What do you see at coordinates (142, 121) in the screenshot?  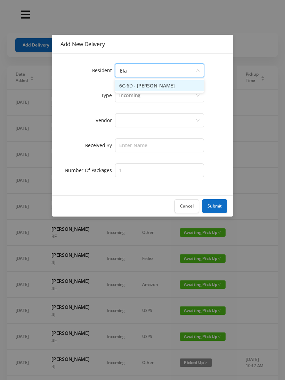 I see `form: Add New Delivery` at bounding box center [142, 121].